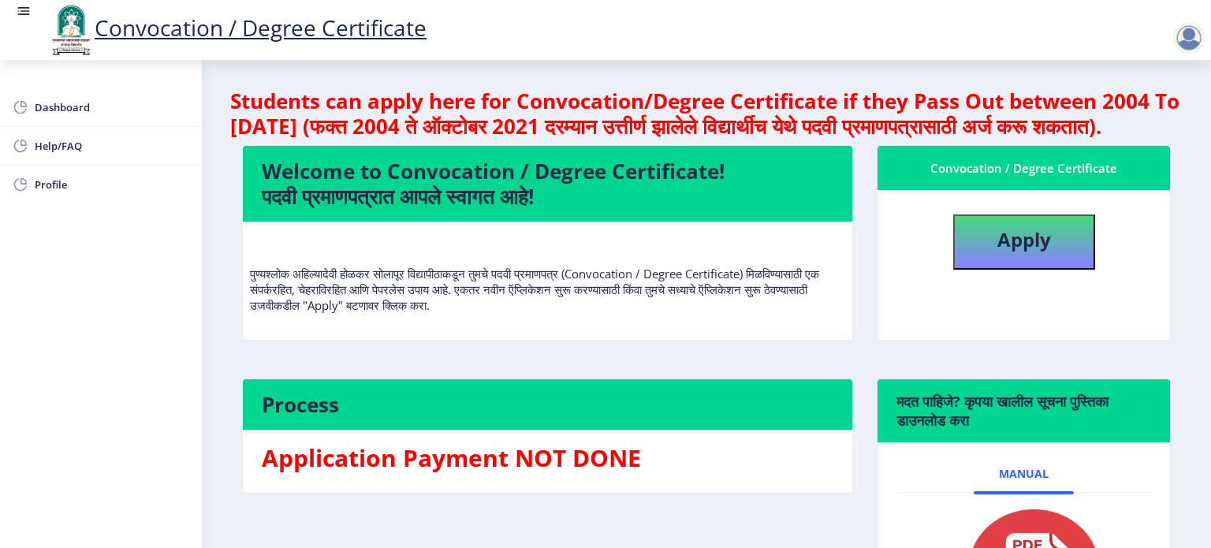  I want to click on b: Apply, so click(1024, 239).